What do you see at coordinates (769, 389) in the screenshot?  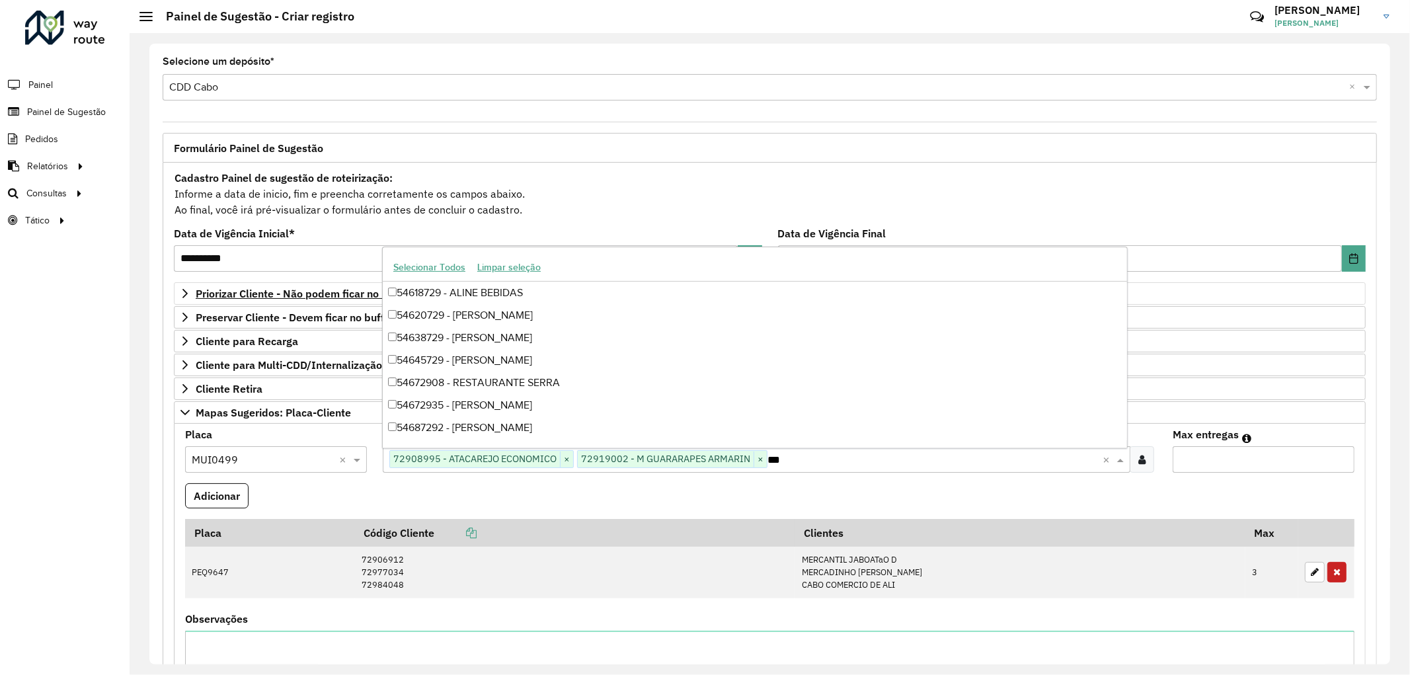 I see `a: Cliente Retira` at bounding box center [769, 389].